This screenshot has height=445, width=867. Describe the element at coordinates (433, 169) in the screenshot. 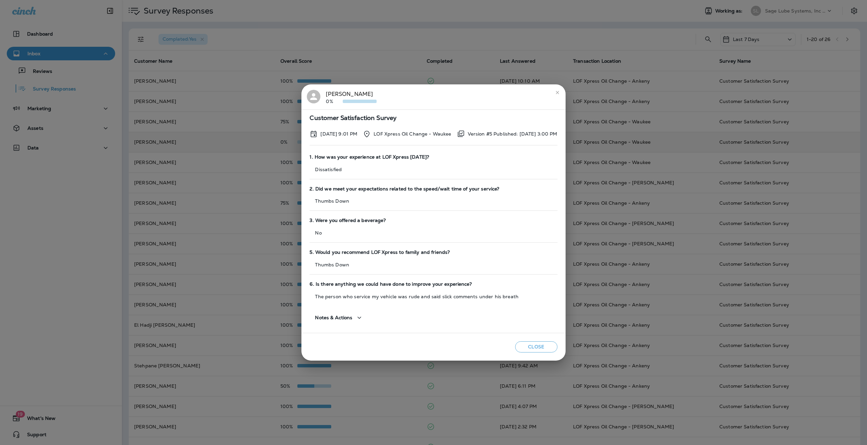

I see `p: Dissatisfied` at that location.